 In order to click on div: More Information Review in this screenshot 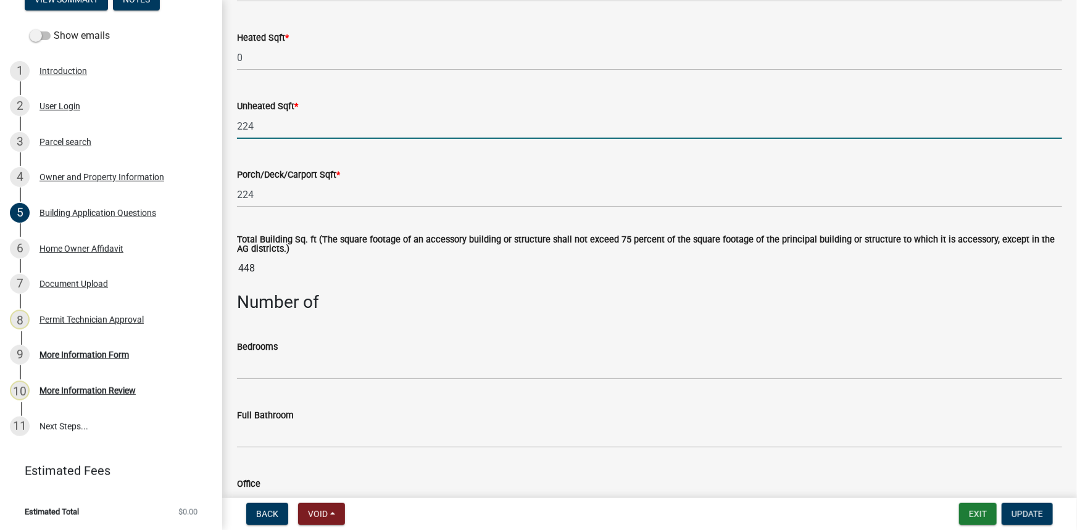, I will do `click(88, 391)`.